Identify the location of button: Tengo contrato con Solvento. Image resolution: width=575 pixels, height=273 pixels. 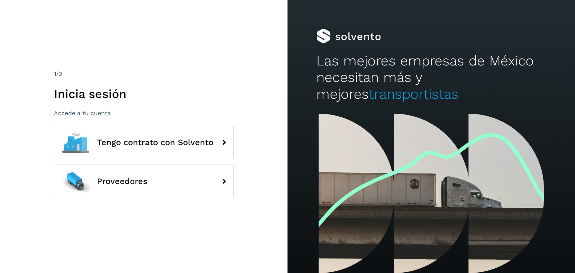
(144, 143).